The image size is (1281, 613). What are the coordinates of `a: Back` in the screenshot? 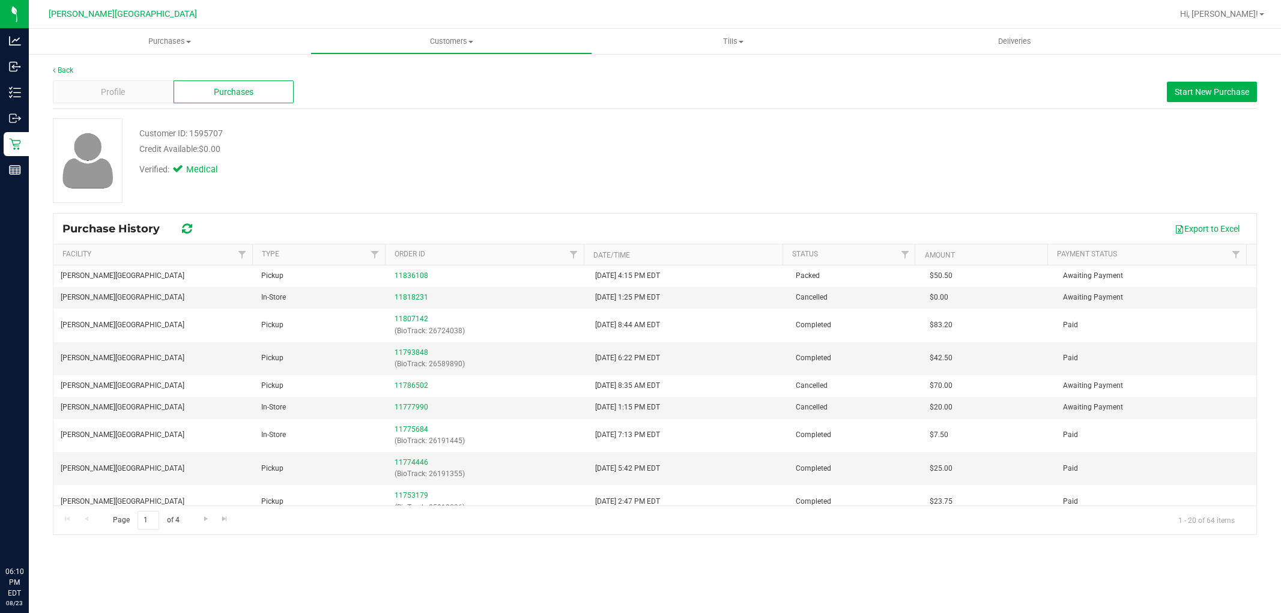 It's located at (63, 70).